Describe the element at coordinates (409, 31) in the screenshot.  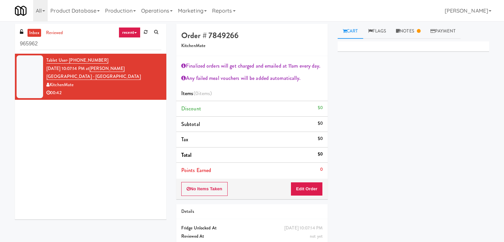
I see `a: Notes` at that location.